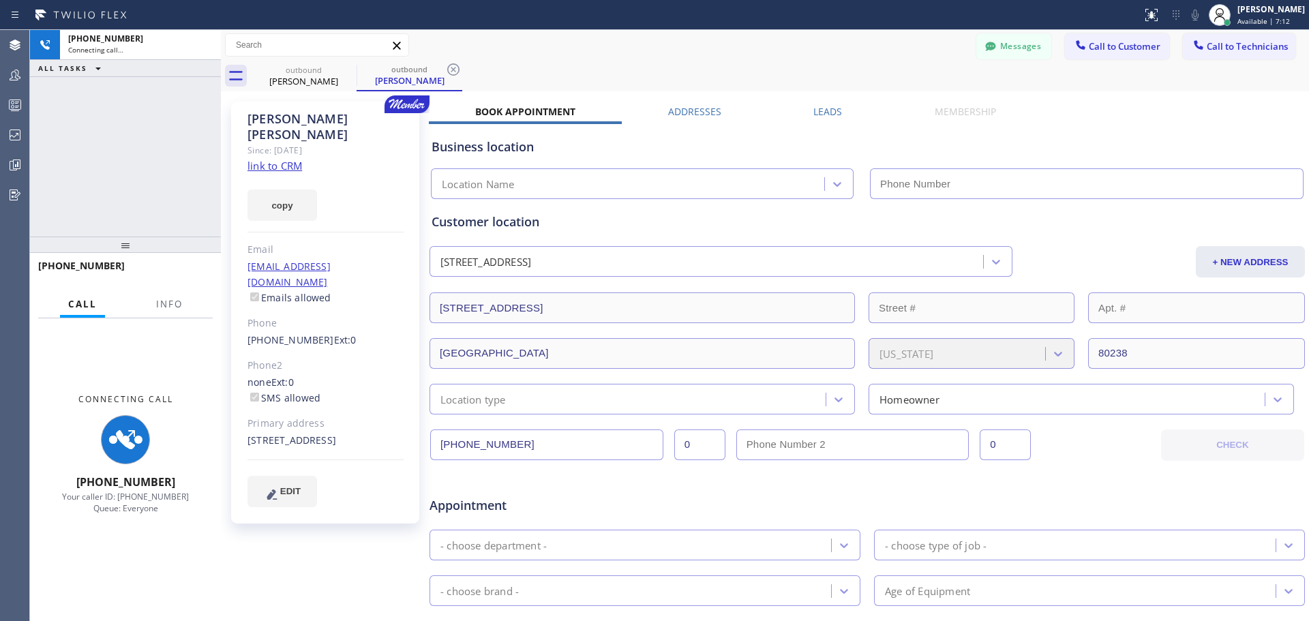 The image size is (1309, 621). I want to click on div: - choose type of job -, so click(935, 545).